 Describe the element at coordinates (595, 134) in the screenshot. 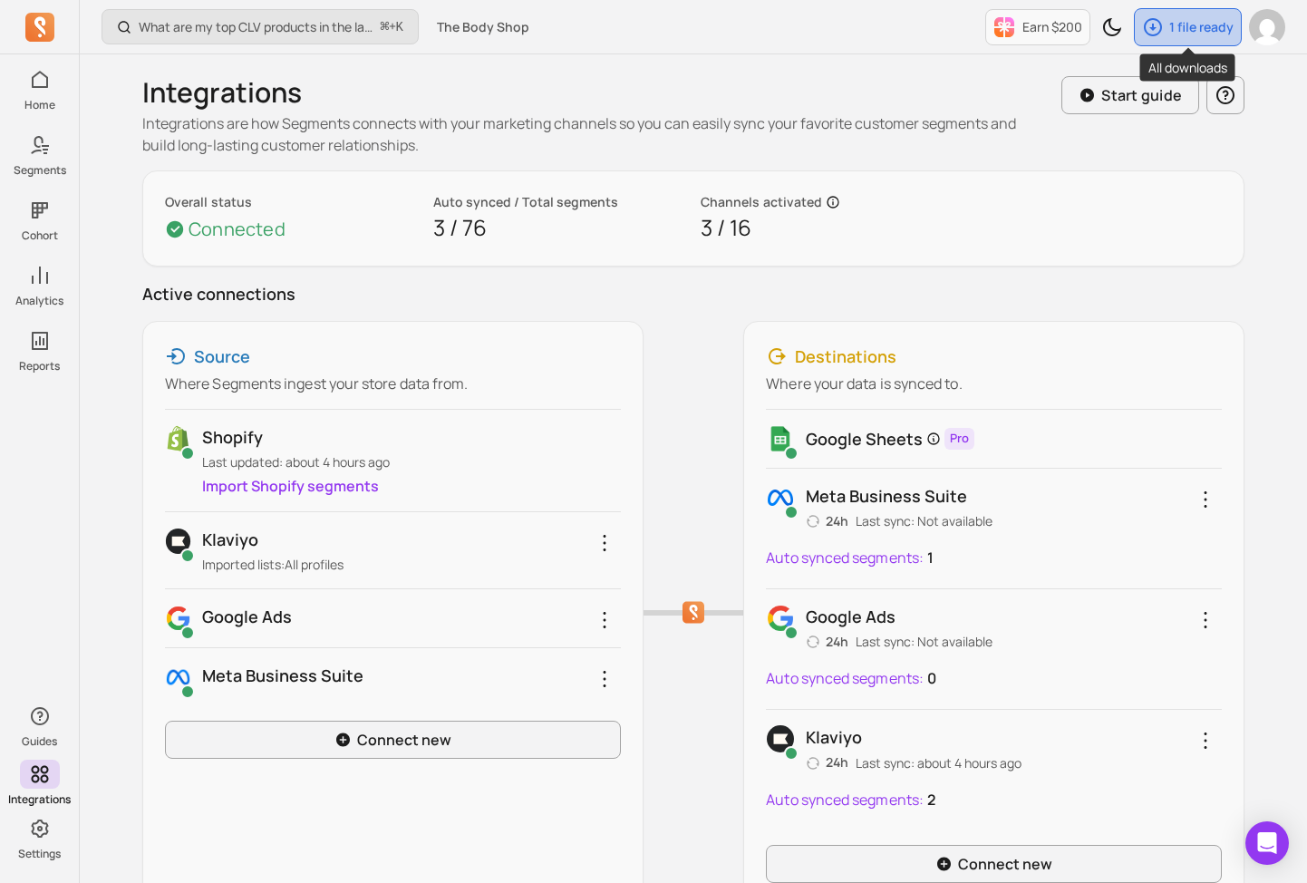

I see `p: Integrations are how Segments connects with your marketing channels so you can easily sync your f...` at that location.